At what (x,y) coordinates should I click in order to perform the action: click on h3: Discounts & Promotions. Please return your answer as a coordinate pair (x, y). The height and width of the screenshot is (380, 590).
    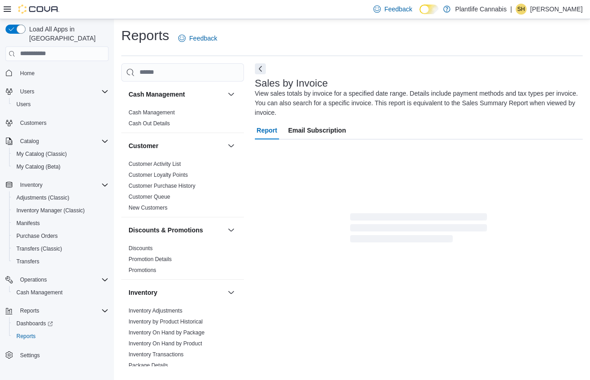
    Looking at the image, I should click on (166, 230).